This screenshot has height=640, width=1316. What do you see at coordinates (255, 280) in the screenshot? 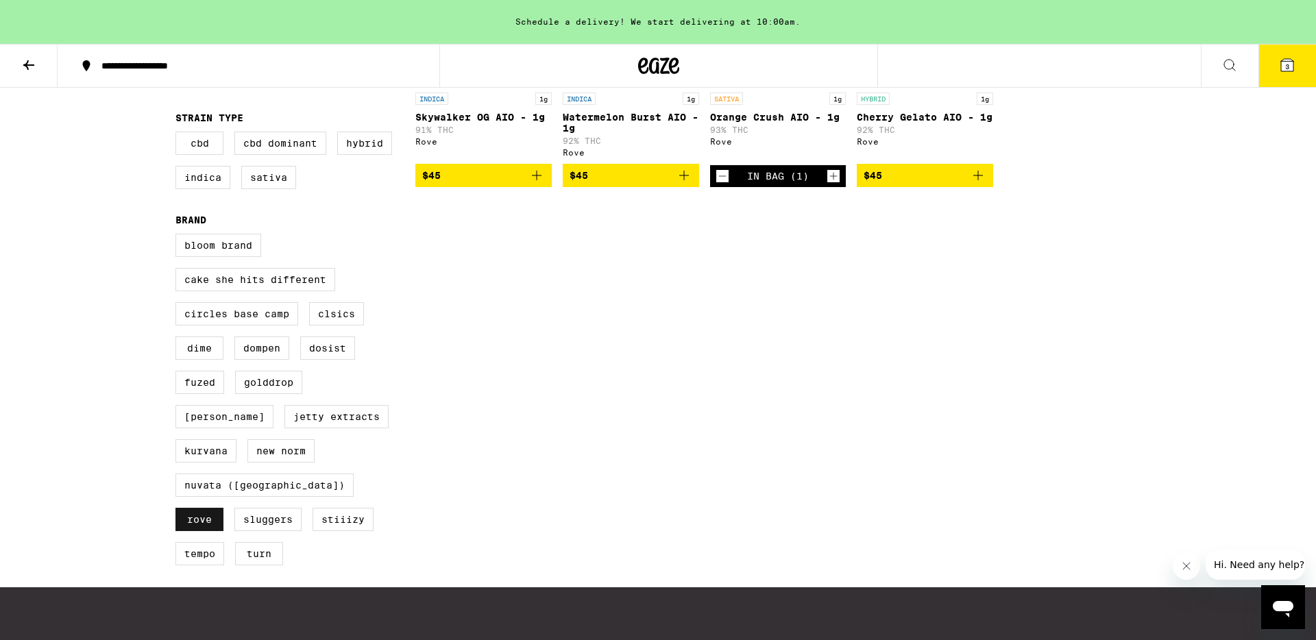
I see `label: Cake She Hits Different` at bounding box center [255, 280].